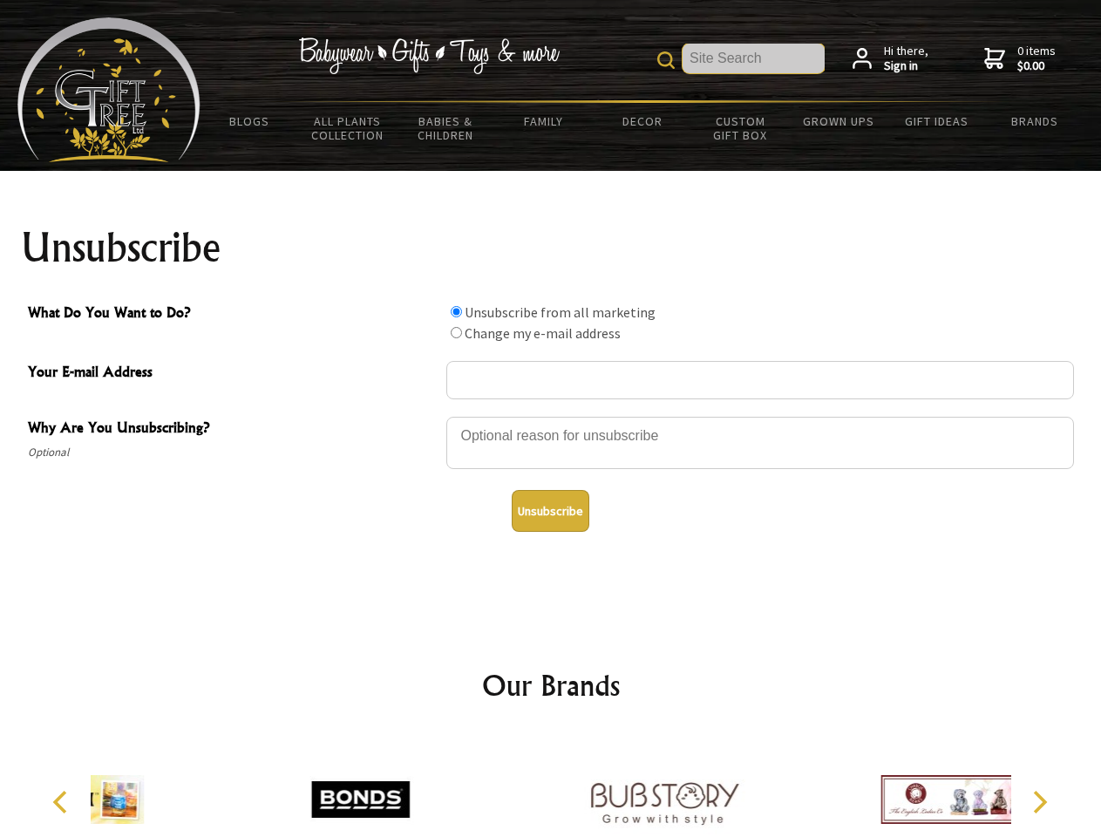  Describe the element at coordinates (551, 248) in the screenshot. I see `h1: Unsubscribe` at that location.